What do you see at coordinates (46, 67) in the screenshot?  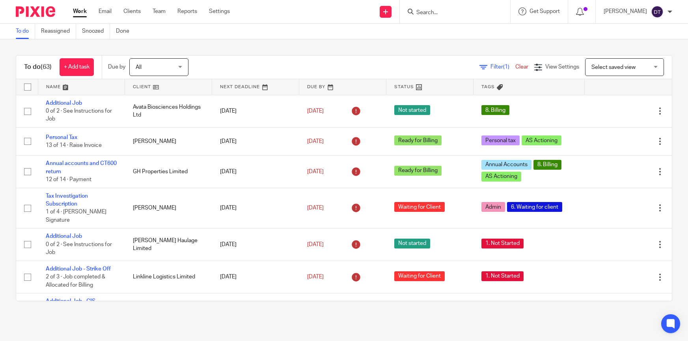 I see `span: (63)` at bounding box center [46, 67].